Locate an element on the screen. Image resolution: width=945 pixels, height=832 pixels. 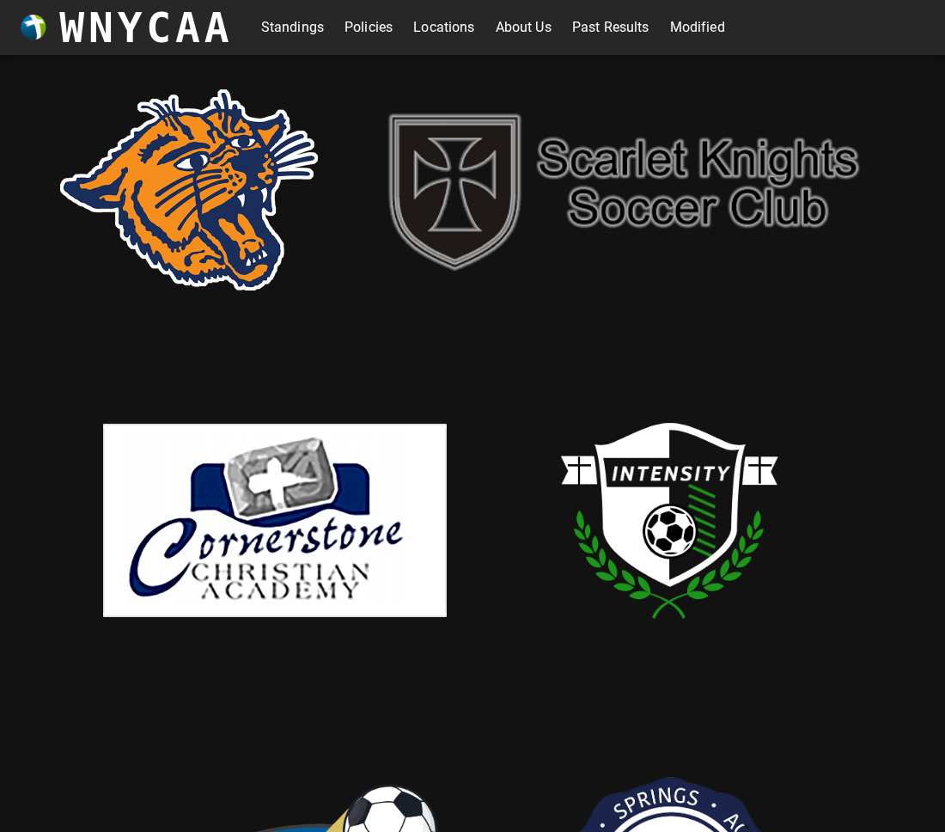
img: cornerstone.png is located at coordinates (275, 520).